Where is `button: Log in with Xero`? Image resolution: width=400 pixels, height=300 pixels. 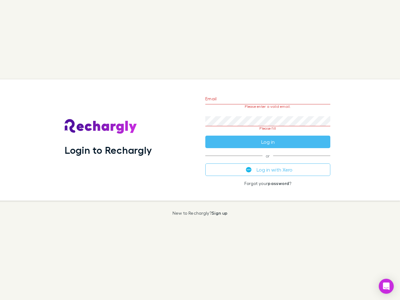 button: Log in with Xero is located at coordinates (268, 170).